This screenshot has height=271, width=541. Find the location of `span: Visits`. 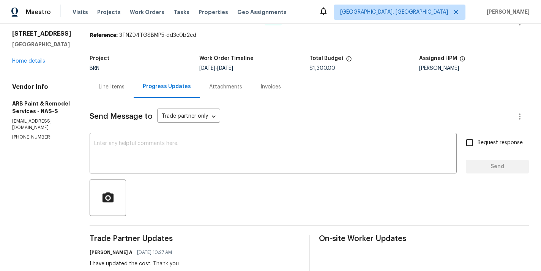

span: Visits is located at coordinates (80, 12).